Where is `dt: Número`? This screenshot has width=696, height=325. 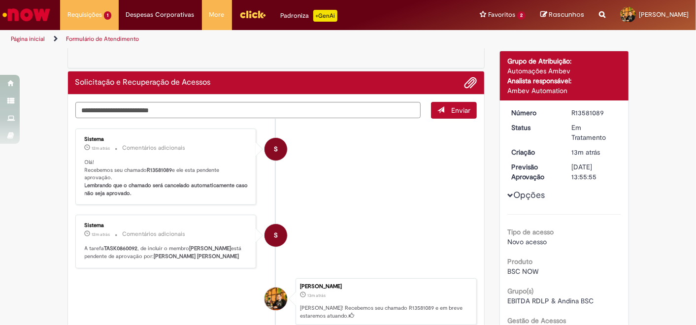 dt: Número is located at coordinates (534, 113).